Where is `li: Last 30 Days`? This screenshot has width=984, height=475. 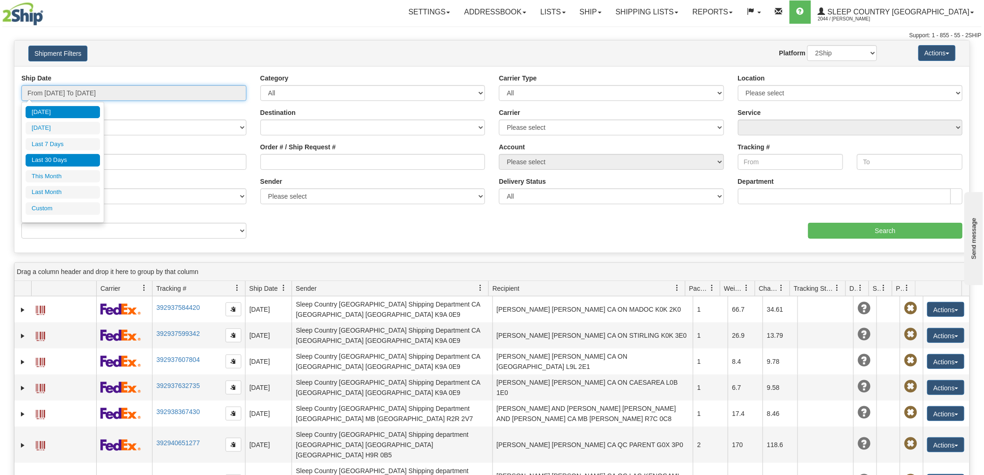 li: Last 30 Days is located at coordinates (63, 160).